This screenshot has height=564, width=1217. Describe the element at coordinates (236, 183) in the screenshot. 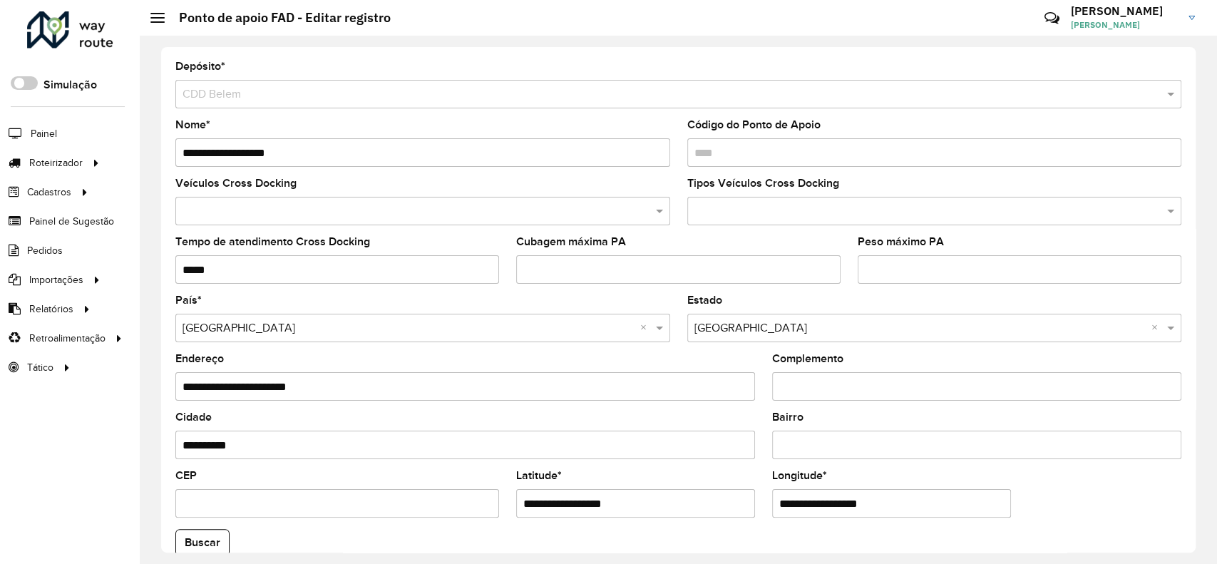

I see `label: Veículos Cross Docking` at that location.